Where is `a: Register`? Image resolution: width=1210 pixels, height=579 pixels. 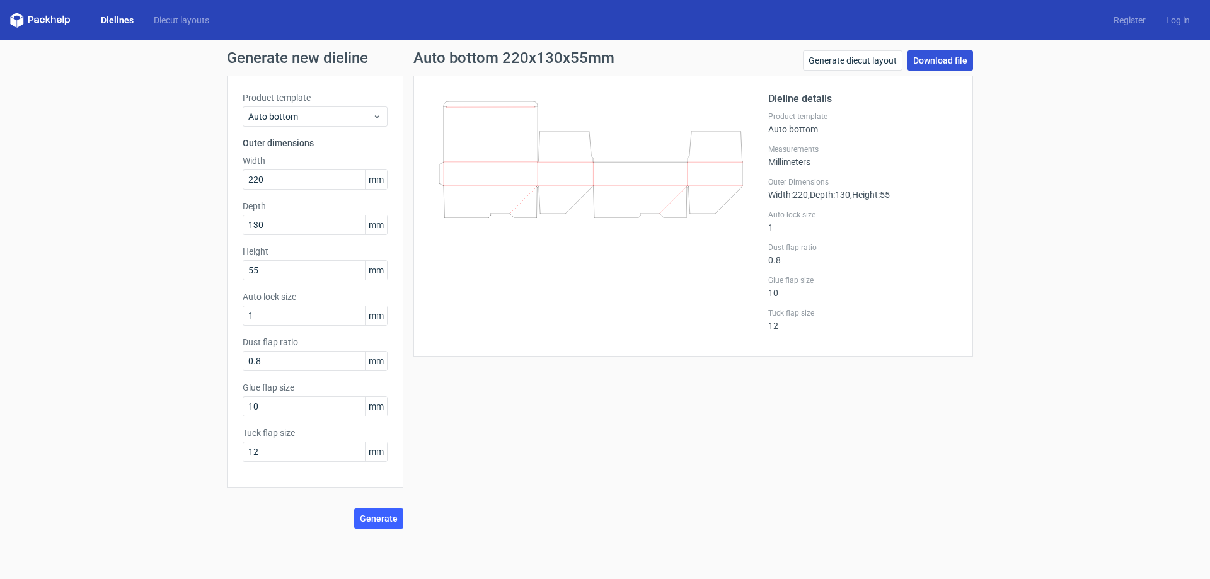
a: Register is located at coordinates (1130, 20).